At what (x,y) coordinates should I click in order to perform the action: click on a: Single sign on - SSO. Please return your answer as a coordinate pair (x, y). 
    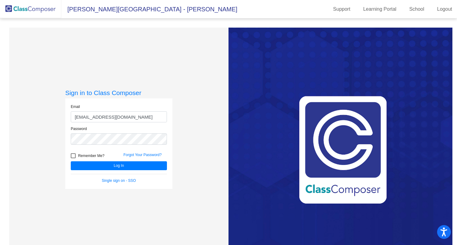
    Looking at the image, I should click on (118, 180).